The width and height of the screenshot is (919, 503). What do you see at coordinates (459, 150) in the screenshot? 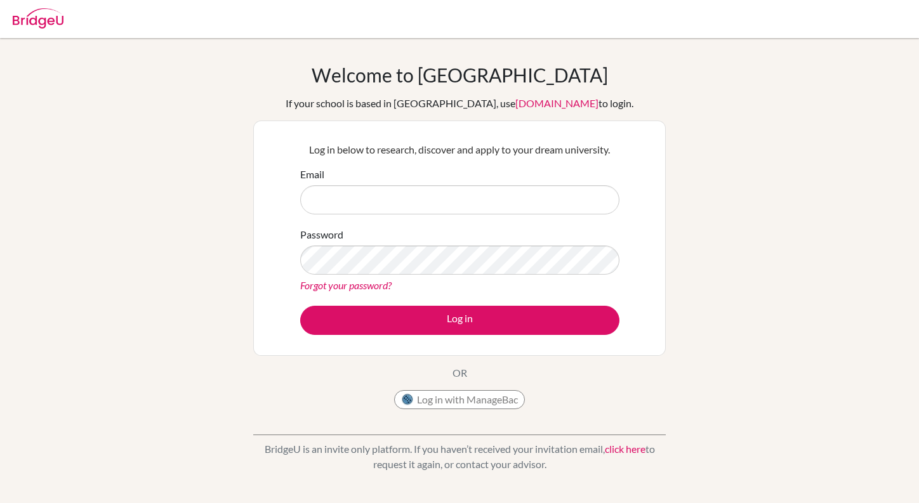
I see `p: Log in below to research, discover and apply to your dream university.` at bounding box center [459, 150].